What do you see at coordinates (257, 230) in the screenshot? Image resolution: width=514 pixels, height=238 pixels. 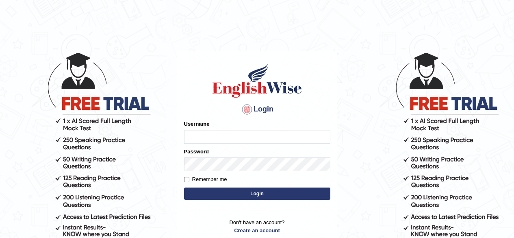 I see `a: Create an account` at bounding box center [257, 230].